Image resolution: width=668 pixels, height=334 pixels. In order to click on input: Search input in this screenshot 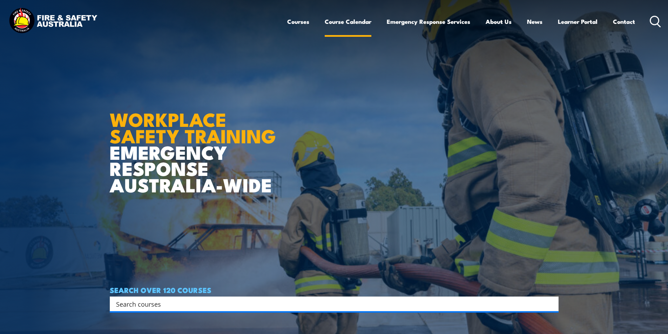, I will do `click(330, 304)`.